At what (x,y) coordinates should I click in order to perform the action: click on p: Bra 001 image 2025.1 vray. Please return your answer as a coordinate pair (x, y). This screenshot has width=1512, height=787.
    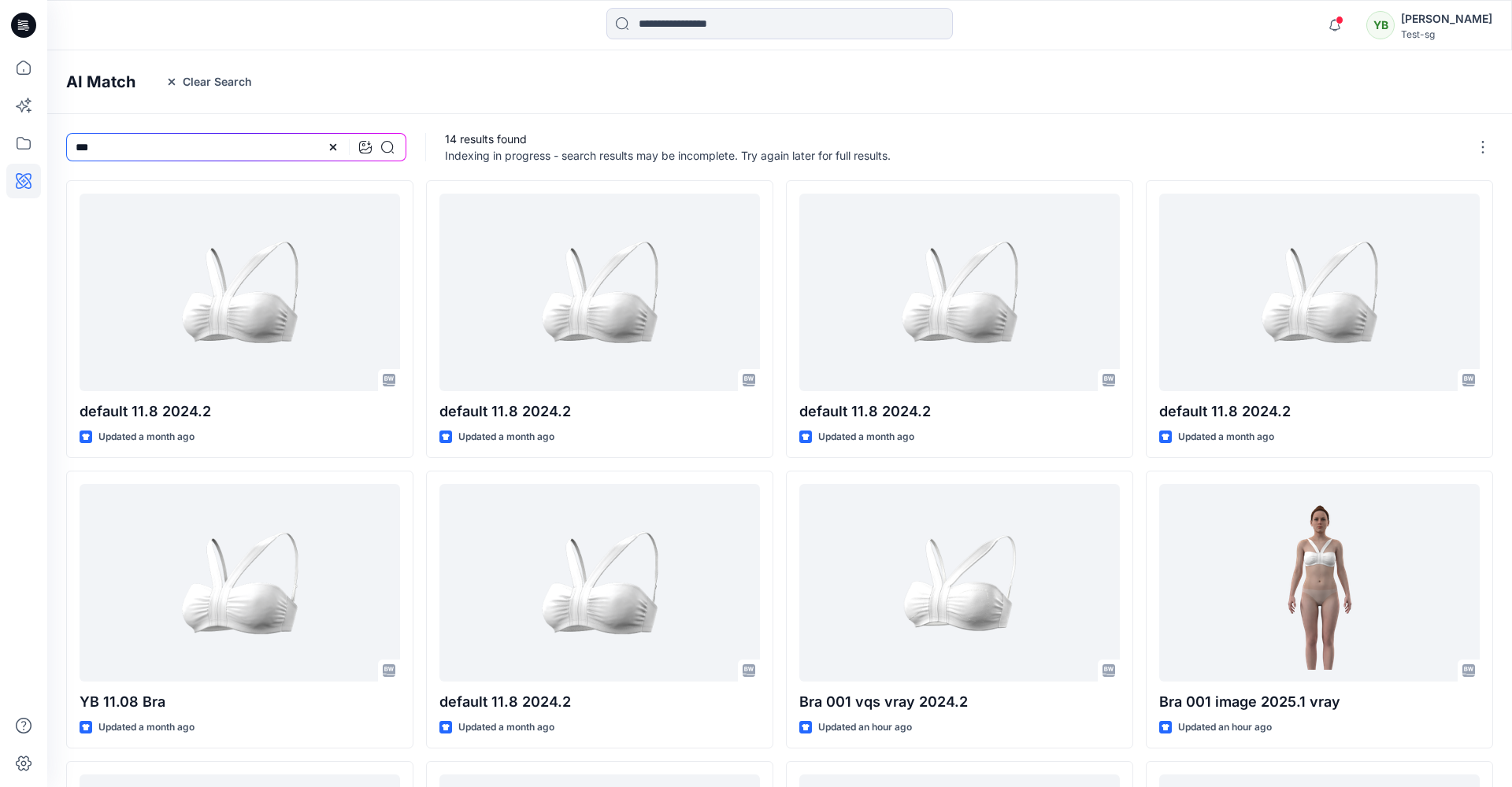
    Looking at the image, I should click on (1319, 702).